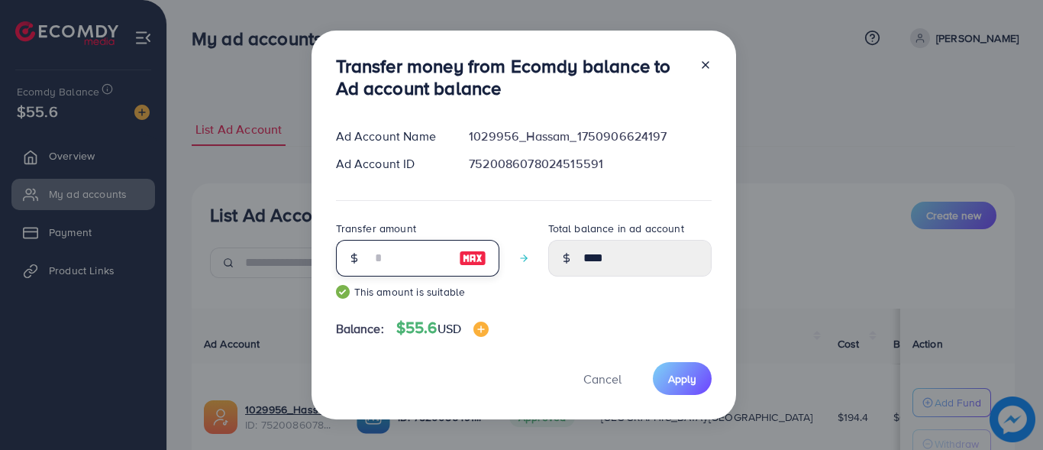  What do you see at coordinates (603, 378) in the screenshot?
I see `button: Cancel` at bounding box center [603, 378].